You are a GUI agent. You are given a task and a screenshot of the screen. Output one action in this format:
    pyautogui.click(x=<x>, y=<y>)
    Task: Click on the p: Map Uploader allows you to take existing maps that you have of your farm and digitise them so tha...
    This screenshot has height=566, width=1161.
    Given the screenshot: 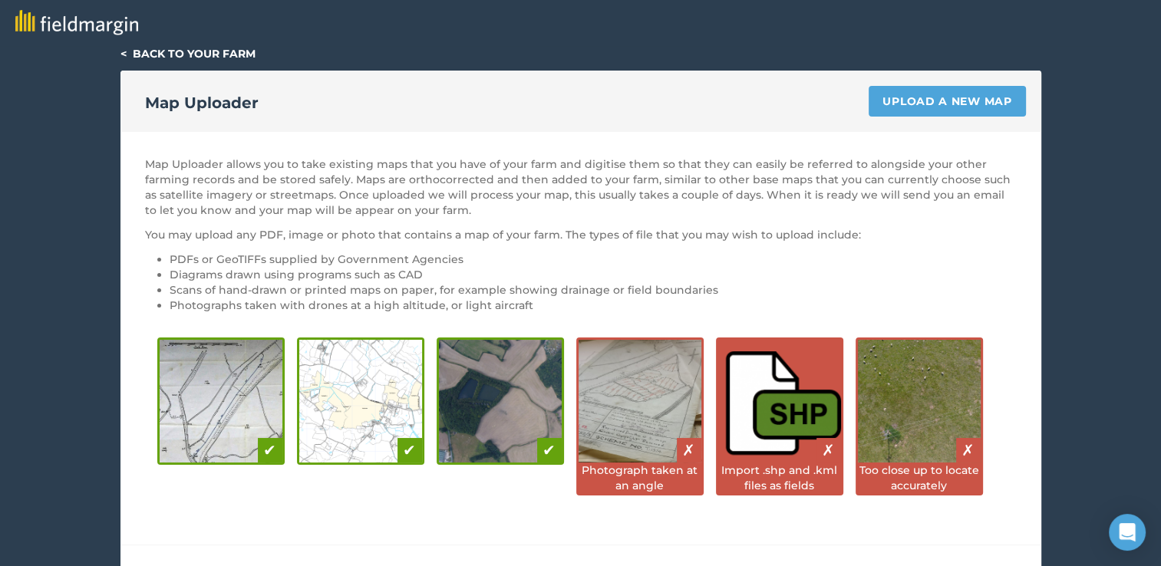 What is the action you would take?
    pyautogui.click(x=581, y=187)
    